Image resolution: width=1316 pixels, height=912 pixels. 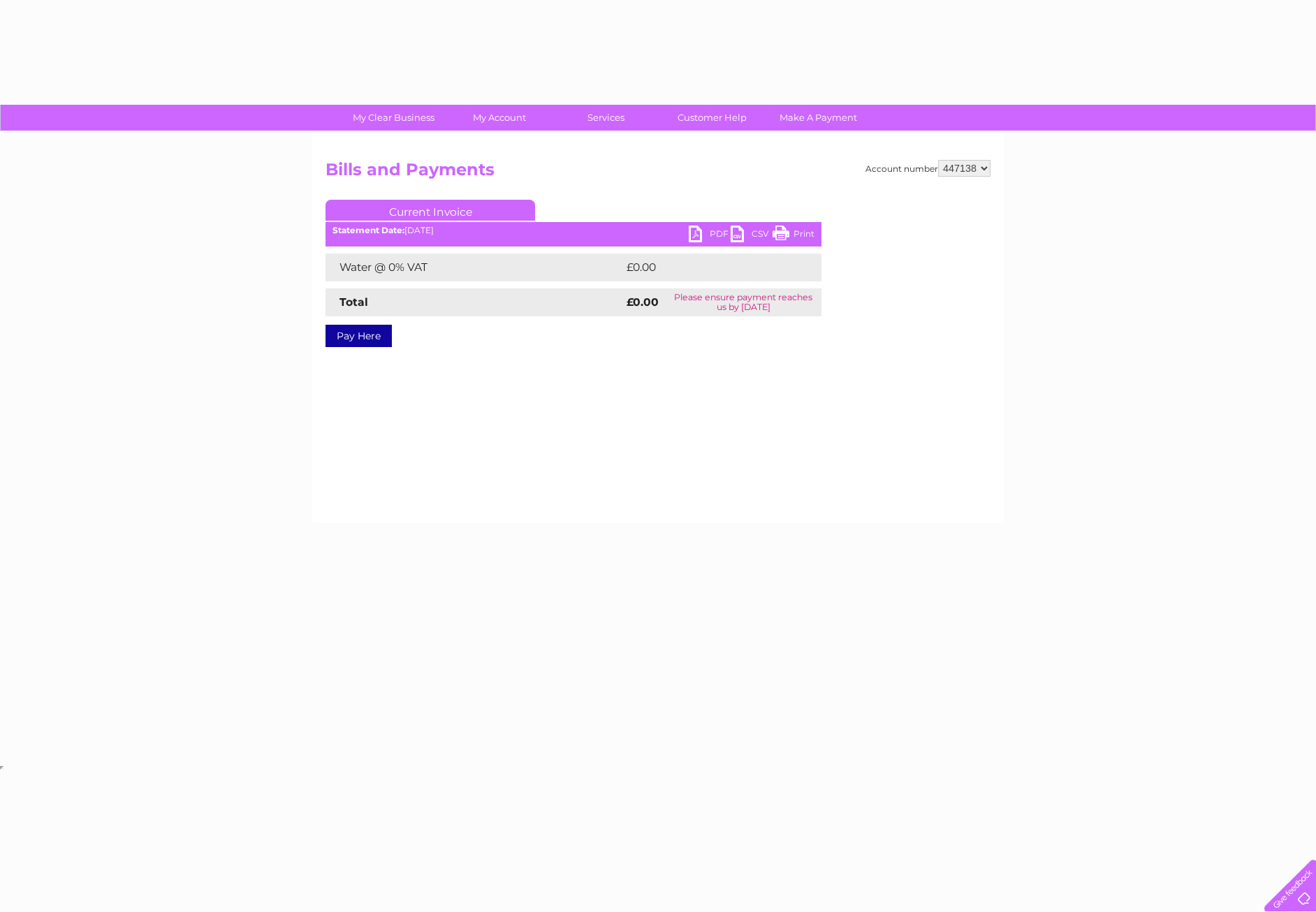 I want to click on a: Current Invoice, so click(x=430, y=210).